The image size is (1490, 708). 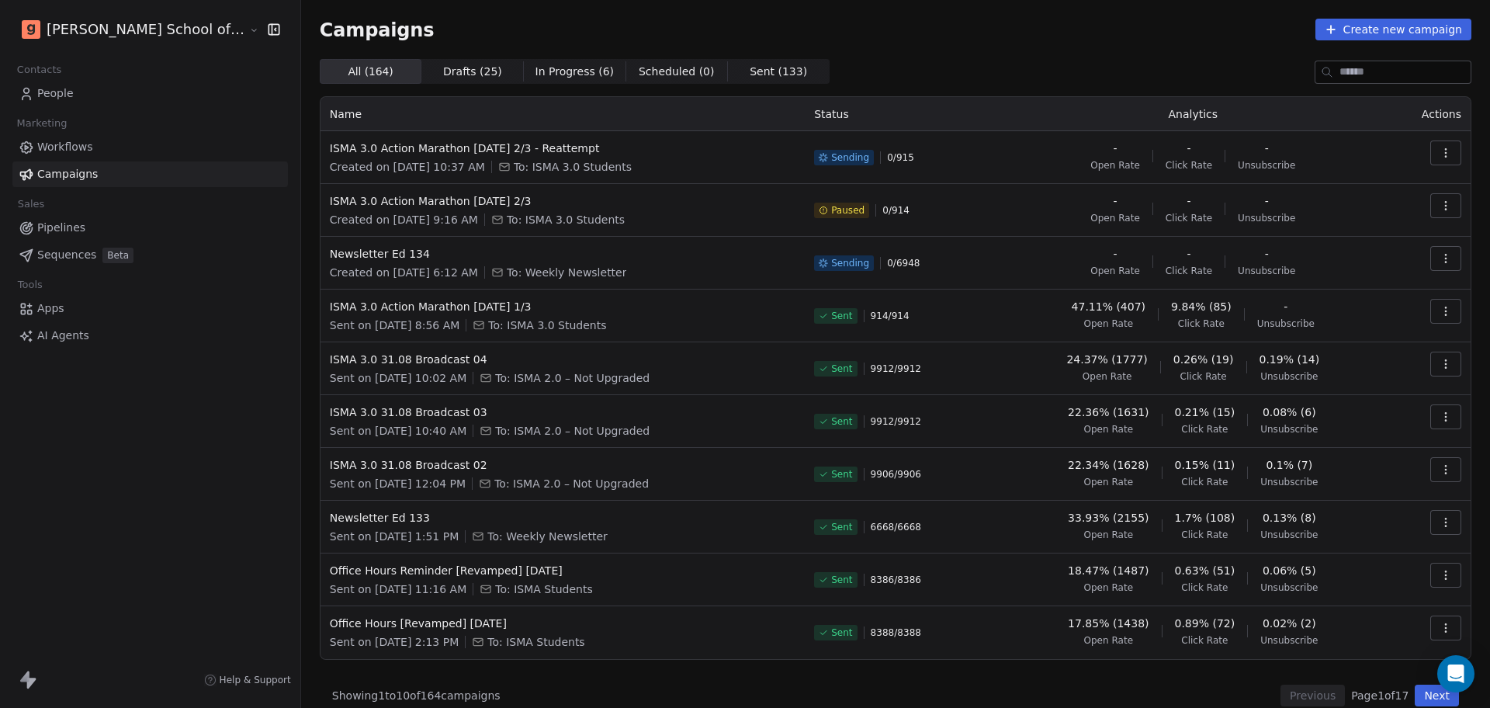 I want to click on th: Name, so click(x=563, y=114).